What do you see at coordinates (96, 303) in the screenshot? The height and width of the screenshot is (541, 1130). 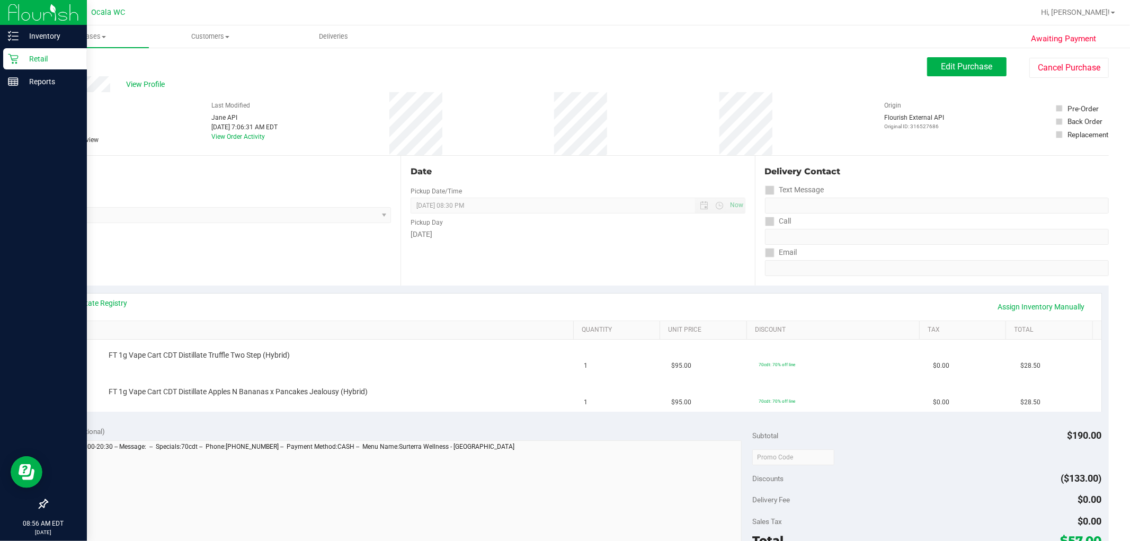 I see `a: View State Registry` at bounding box center [96, 303].